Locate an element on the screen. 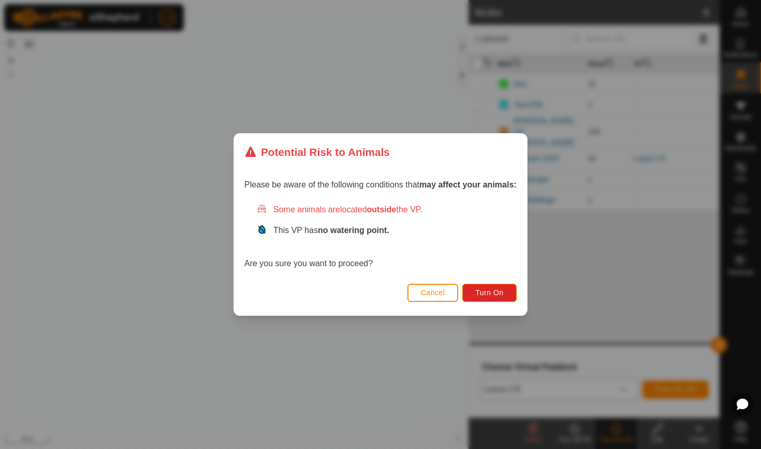 The height and width of the screenshot is (449, 761). span: located the VP. is located at coordinates (381, 209).